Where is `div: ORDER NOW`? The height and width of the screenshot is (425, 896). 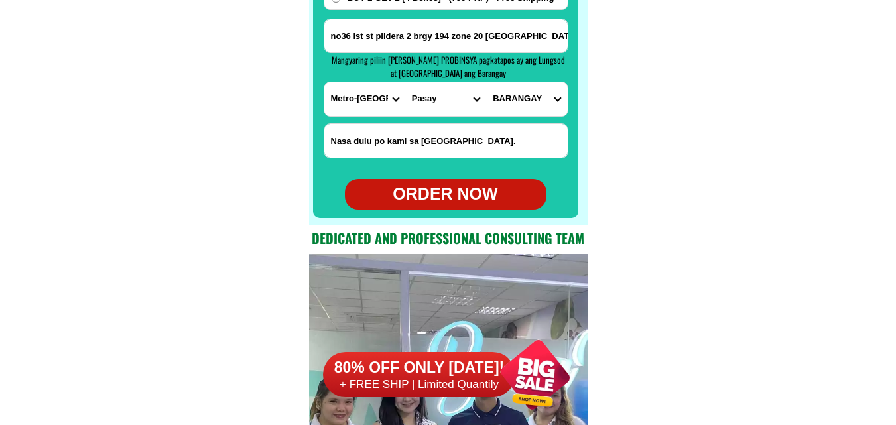 div: ORDER NOW is located at coordinates (446, 194).